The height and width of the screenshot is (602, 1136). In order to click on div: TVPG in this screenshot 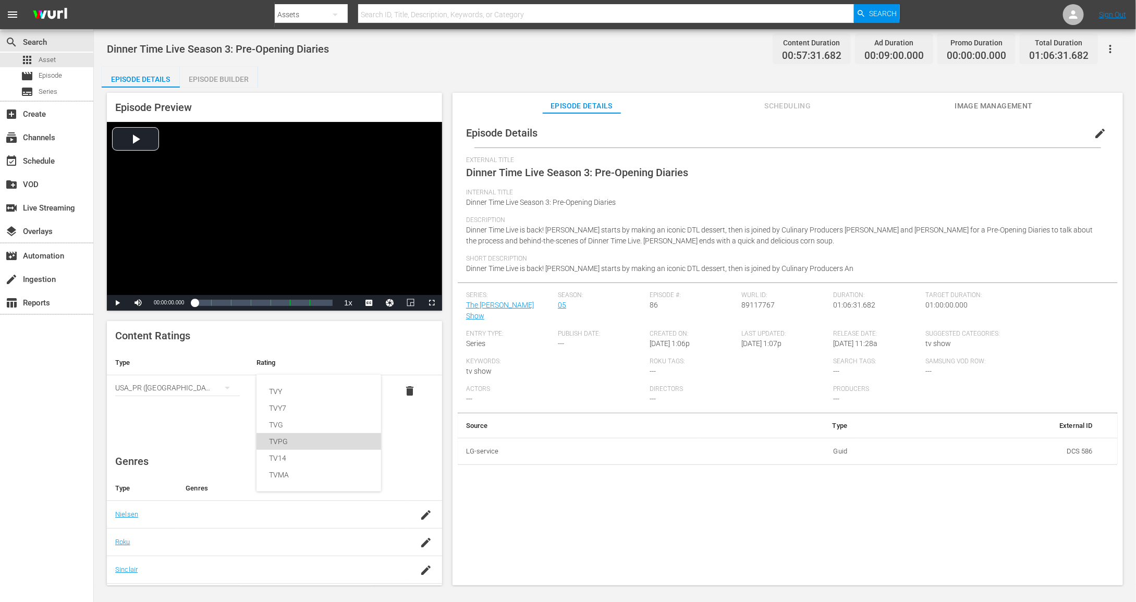, I will do `click(319, 442)`.